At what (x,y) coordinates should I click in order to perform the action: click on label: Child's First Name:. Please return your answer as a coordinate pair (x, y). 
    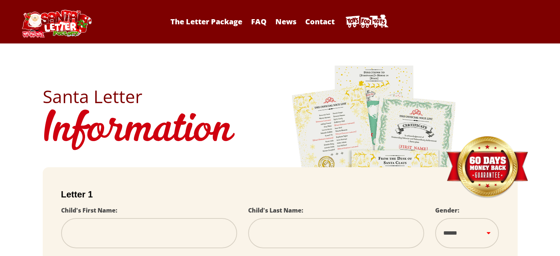
    Looking at the image, I should click on (89, 210).